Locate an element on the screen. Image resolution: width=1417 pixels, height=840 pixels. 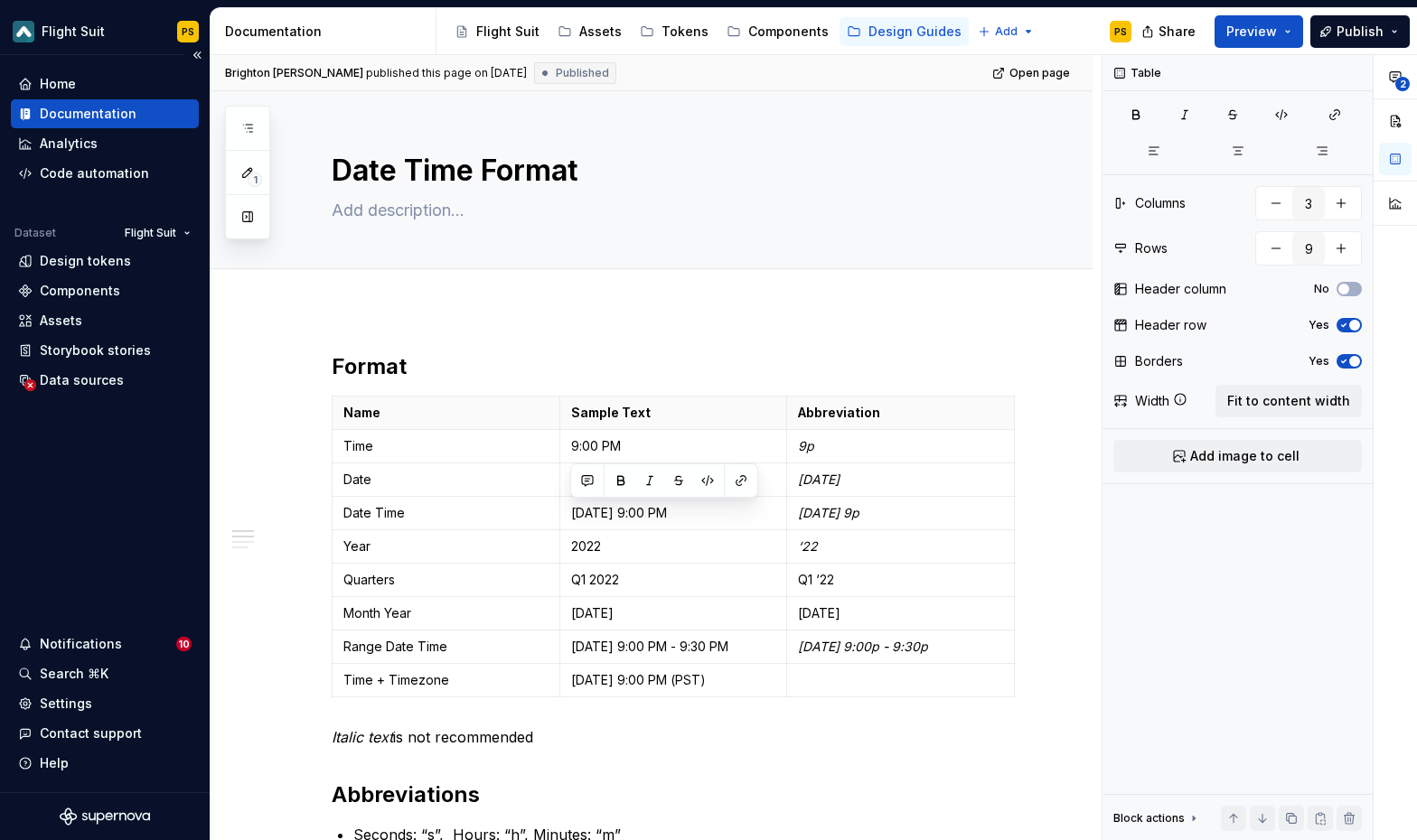
a: Flight Suit is located at coordinates (497, 32).